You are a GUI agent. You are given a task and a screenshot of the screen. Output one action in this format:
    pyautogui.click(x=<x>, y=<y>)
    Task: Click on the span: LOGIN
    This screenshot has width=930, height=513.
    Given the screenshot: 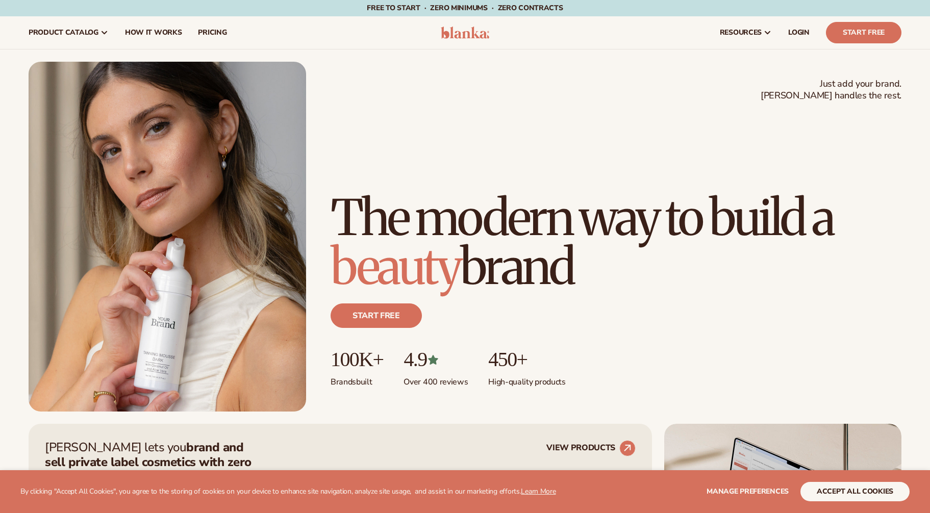 What is the action you would take?
    pyautogui.click(x=799, y=33)
    